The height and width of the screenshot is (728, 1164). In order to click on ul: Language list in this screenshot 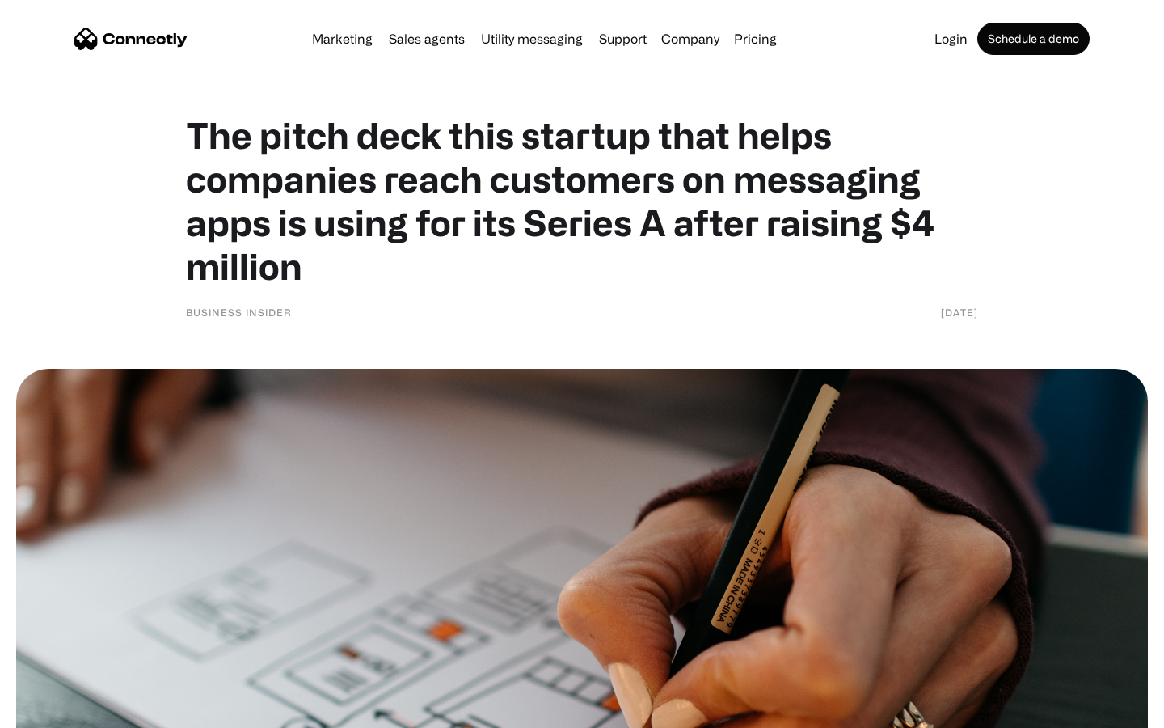, I will do `click(65, 711)`.